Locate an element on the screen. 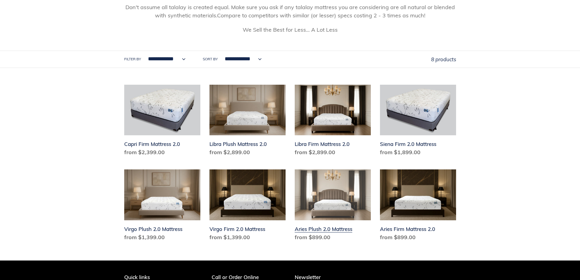  a: Libra Firm Mattress 2.0 is located at coordinates (333, 122).